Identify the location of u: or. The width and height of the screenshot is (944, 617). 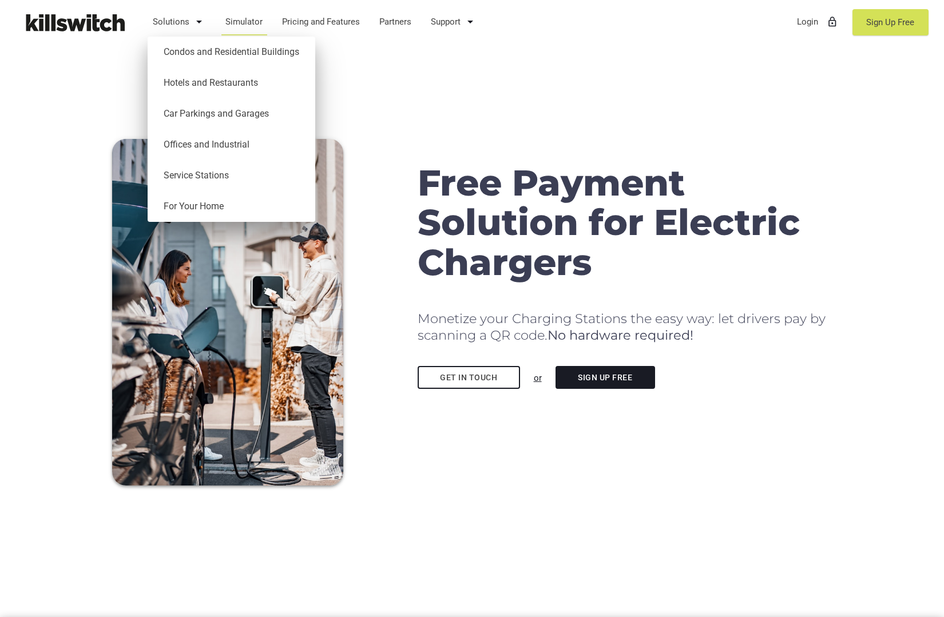
(538, 378).